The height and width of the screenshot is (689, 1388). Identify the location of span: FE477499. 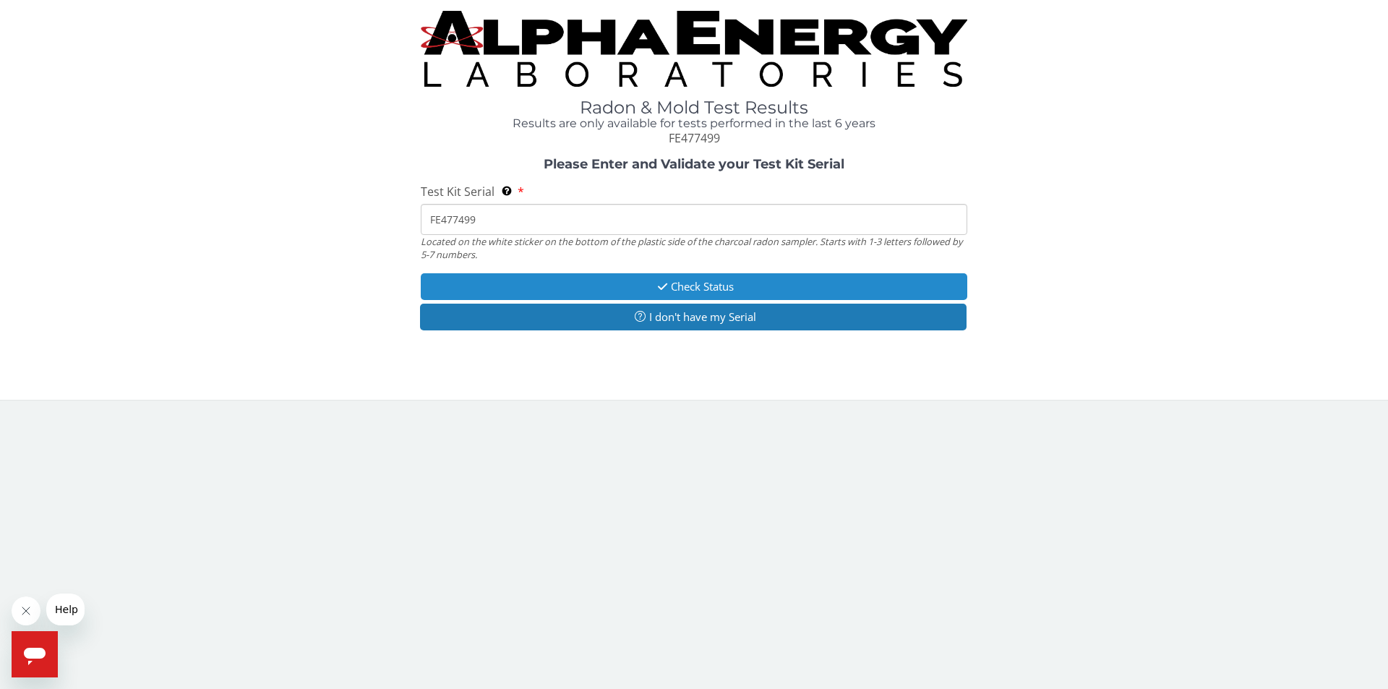
(694, 138).